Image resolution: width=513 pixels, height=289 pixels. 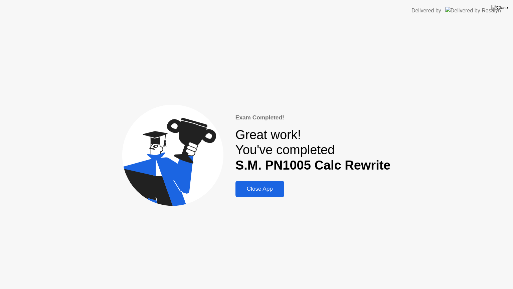 I want to click on div: Exam Completed!, so click(x=313, y=118).